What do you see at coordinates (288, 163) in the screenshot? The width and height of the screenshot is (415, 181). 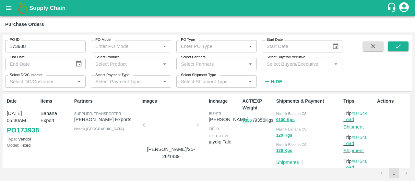 I see `a: Shipments` at bounding box center [288, 163].